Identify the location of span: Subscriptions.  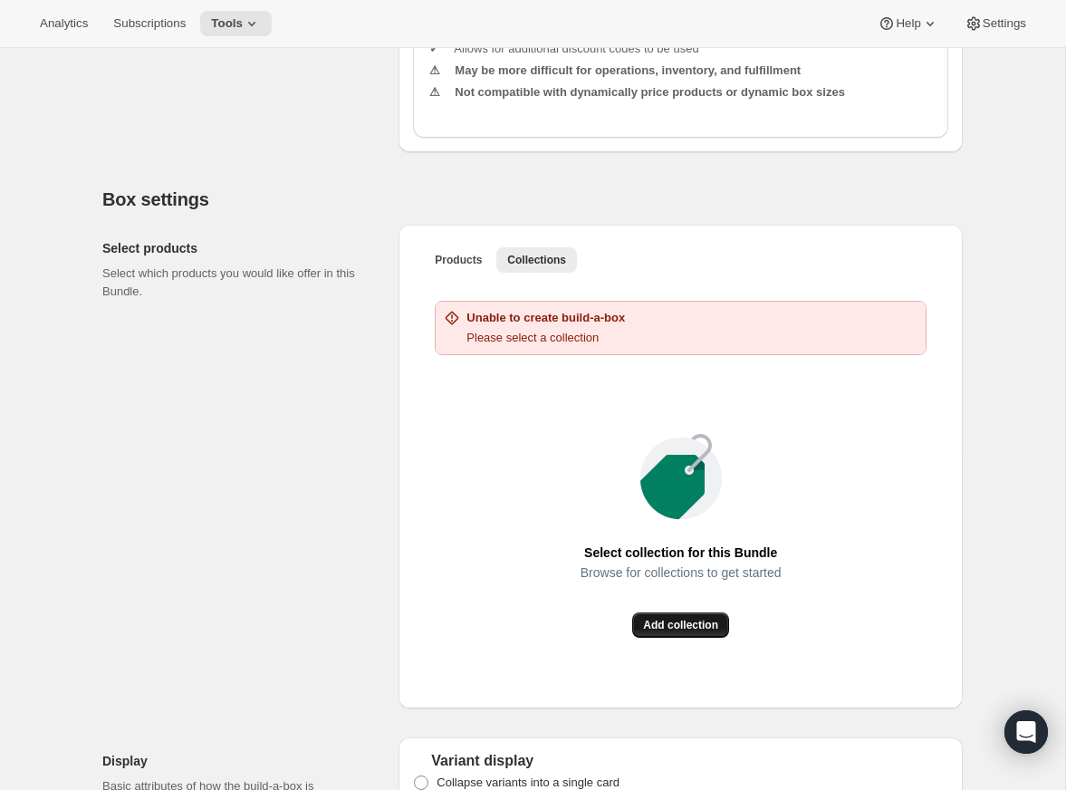
(149, 24).